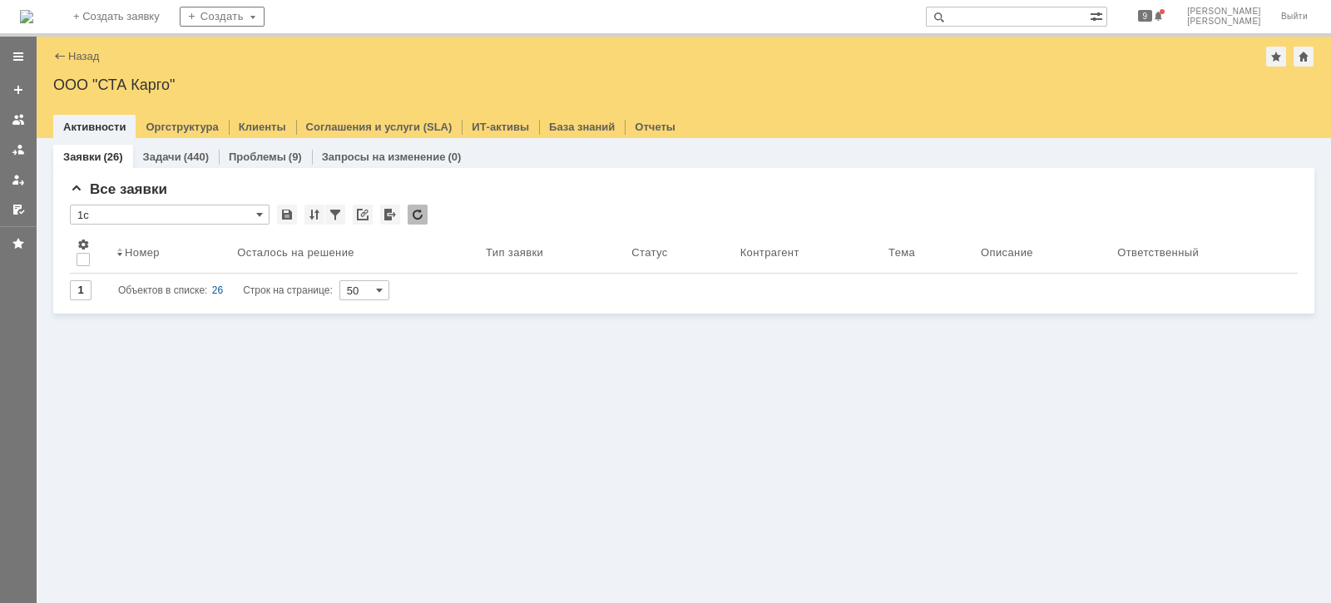 Image resolution: width=1331 pixels, height=603 pixels. I want to click on a: Соглашения и услуги (SLA), so click(379, 126).